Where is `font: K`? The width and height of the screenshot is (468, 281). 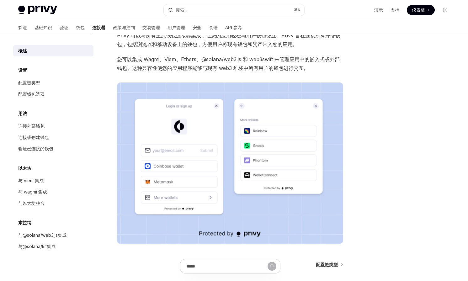 font: K is located at coordinates (299, 10).